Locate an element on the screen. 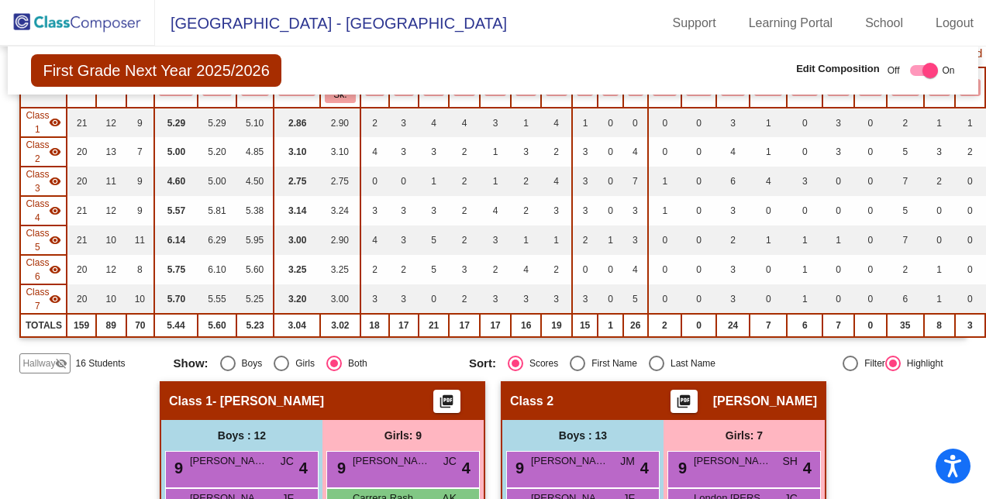 This screenshot has width=986, height=499. td: 11 is located at coordinates (111, 181).